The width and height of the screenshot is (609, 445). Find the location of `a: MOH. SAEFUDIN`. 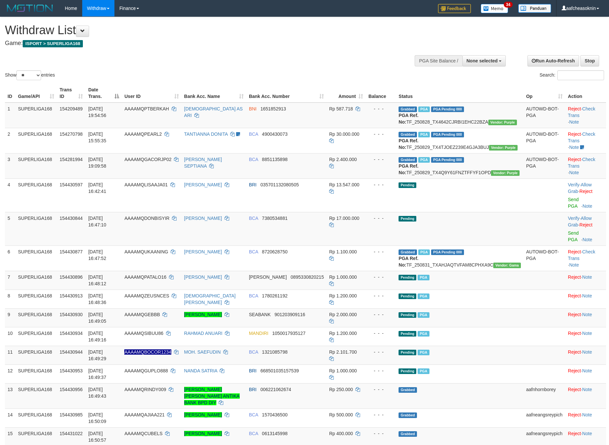

a: MOH. SAEFUDIN is located at coordinates (202, 352).